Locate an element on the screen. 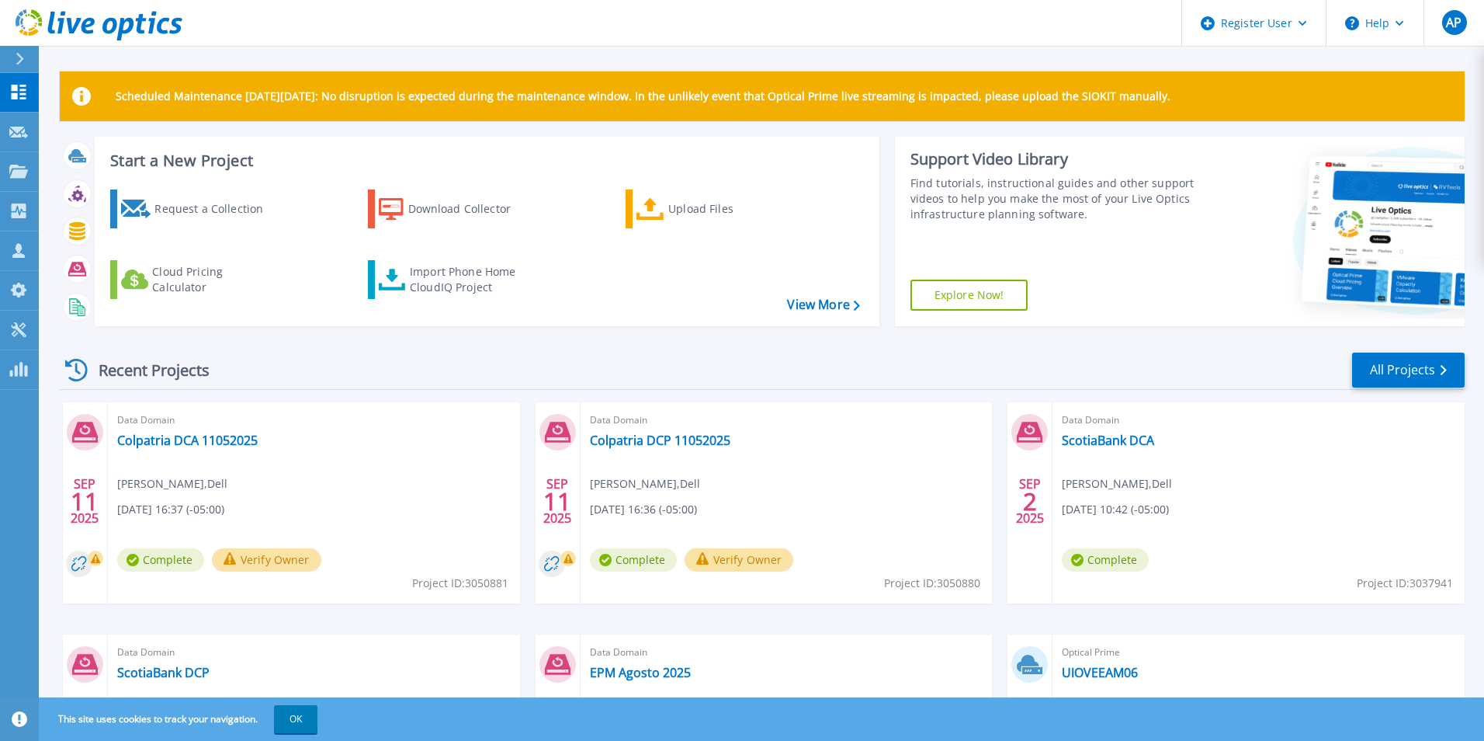 The height and width of the screenshot is (741, 1484). a: Upload Files is located at coordinates (712, 209).